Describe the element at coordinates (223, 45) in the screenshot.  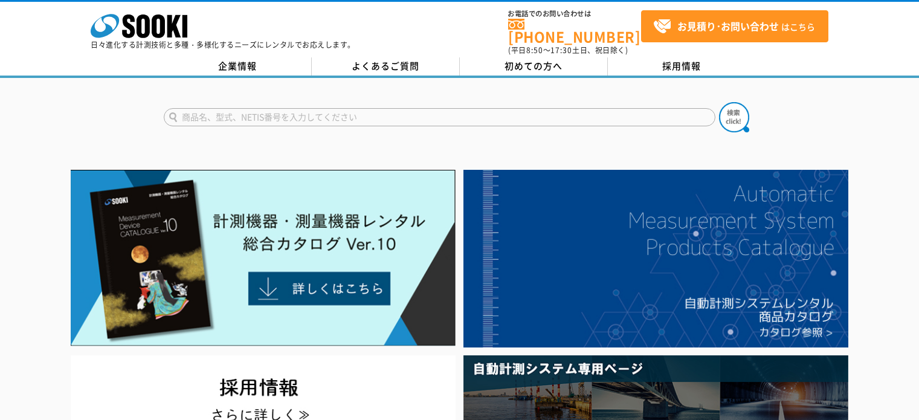
I see `p: 日々進化する計測技術と多種・多様化するニーズにレンタルでお応えします。` at that location.